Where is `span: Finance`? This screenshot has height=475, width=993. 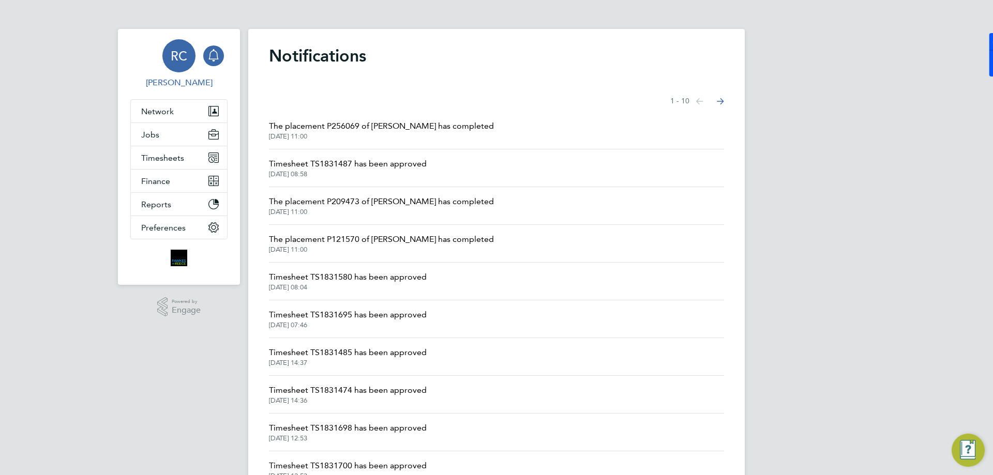 span: Finance is located at coordinates (156, 181).